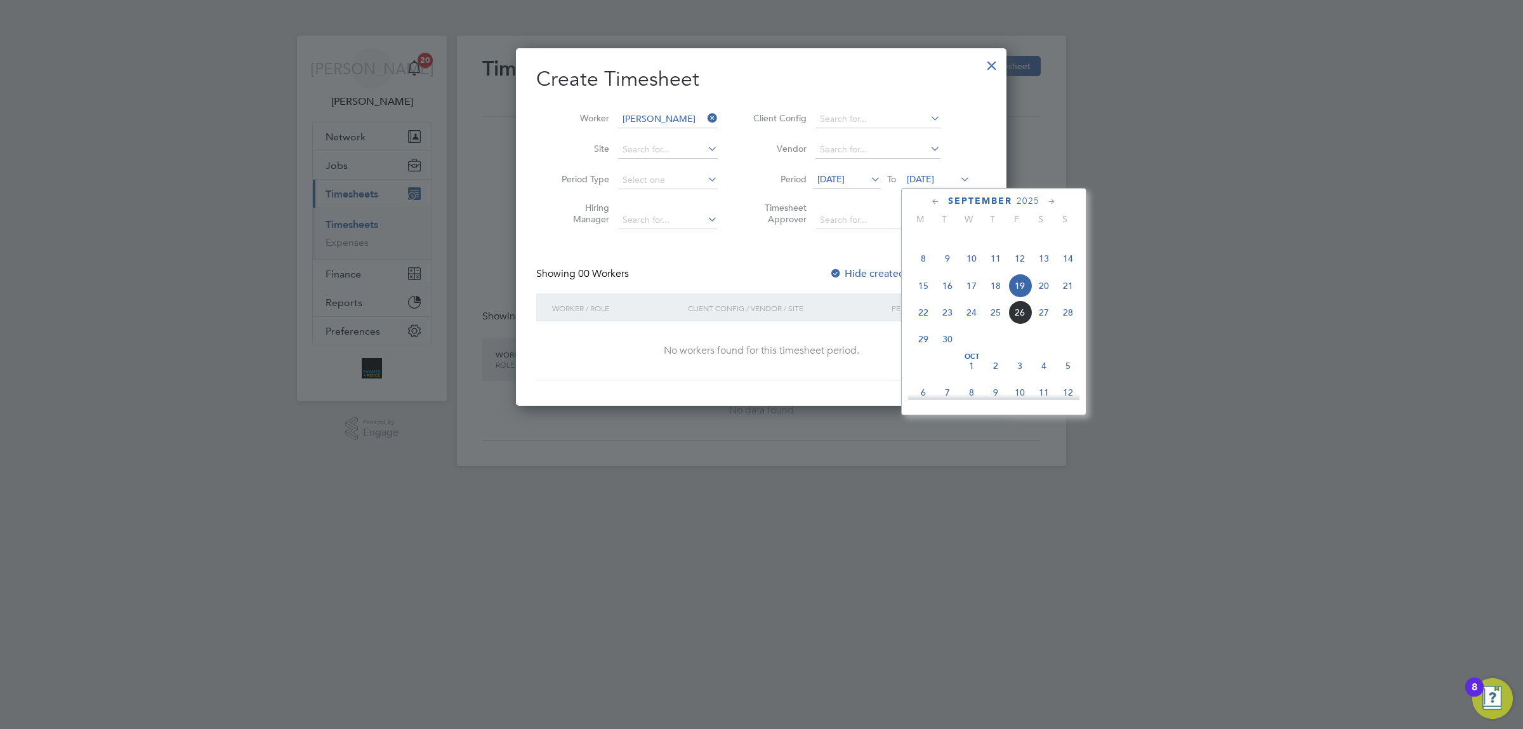 The height and width of the screenshot is (729, 1523). What do you see at coordinates (581, 213) in the screenshot?
I see `label: Hiring Manager` at bounding box center [581, 213].